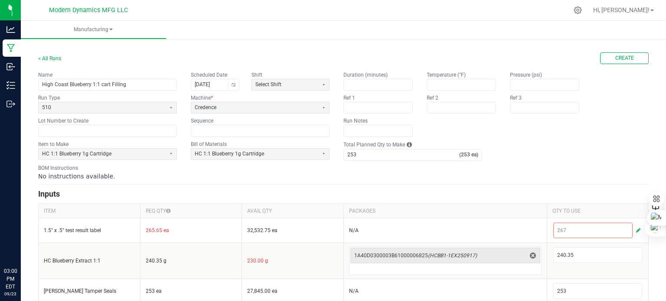 Image resolution: width=666 pixels, height=301 pixels. What do you see at coordinates (260, 108) in the screenshot?
I see `app-dropdownlist-async: Credence` at bounding box center [260, 108].